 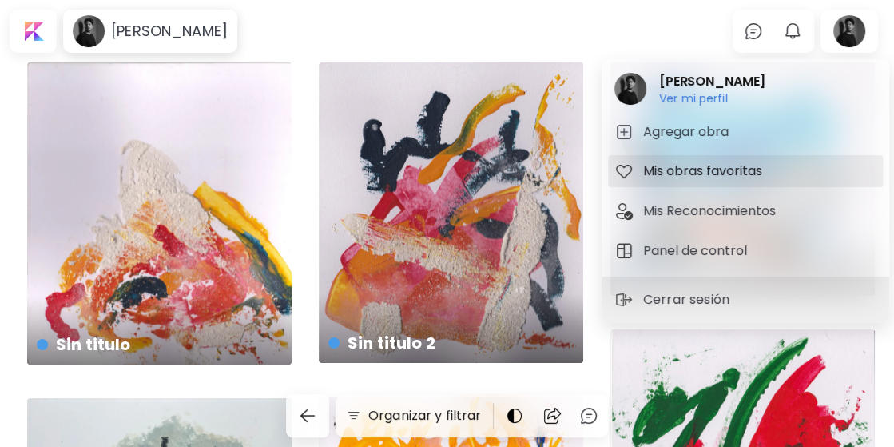 What do you see at coordinates (712, 211) in the screenshot?
I see `h5: Mis Reconocimientos` at bounding box center [712, 211].